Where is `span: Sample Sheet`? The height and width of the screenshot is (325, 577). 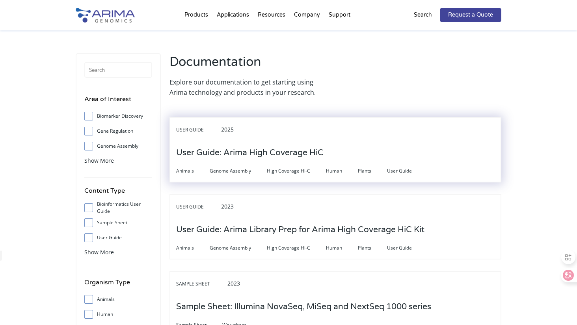
span: Sample Sheet is located at coordinates (201, 284).